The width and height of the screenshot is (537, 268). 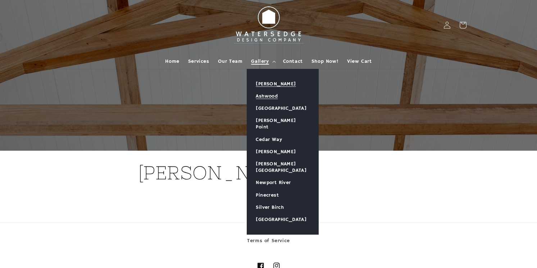 I want to click on span: View Cart, so click(x=359, y=61).